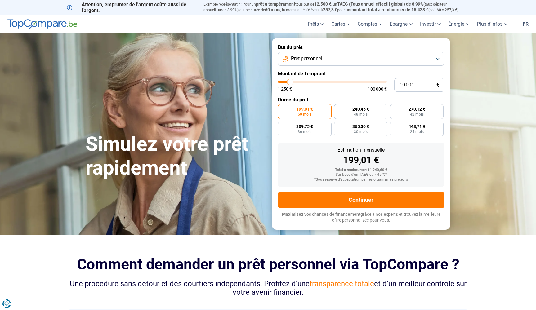 The image size is (536, 310). Describe the element at coordinates (268, 288) in the screenshot. I see `div: Une procédure sans détour et des courtiers indépendants. Profitez d’une et d’un meilleur contrôle...` at that location.